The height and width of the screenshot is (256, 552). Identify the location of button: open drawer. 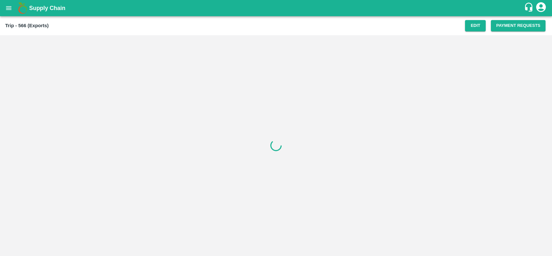
(9, 8).